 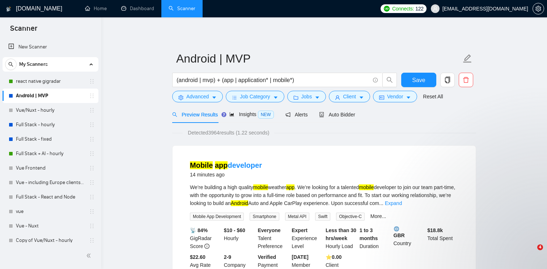 I want to click on a: Expand, so click(x=393, y=203).